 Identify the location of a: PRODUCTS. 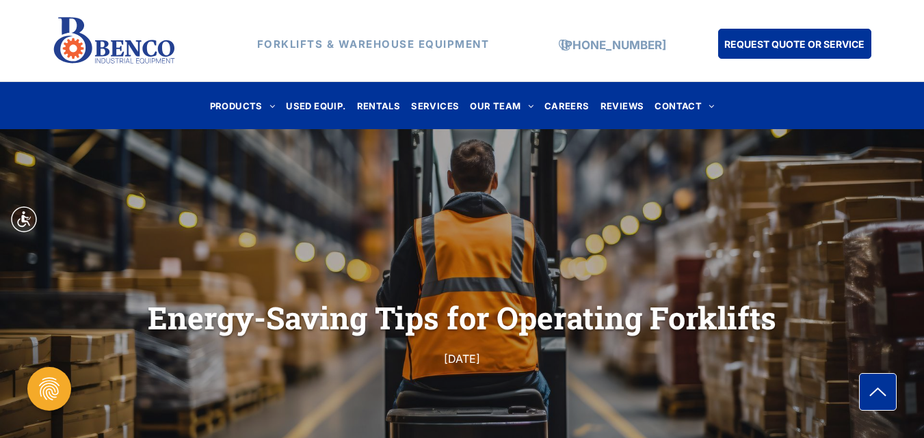
(243, 105).